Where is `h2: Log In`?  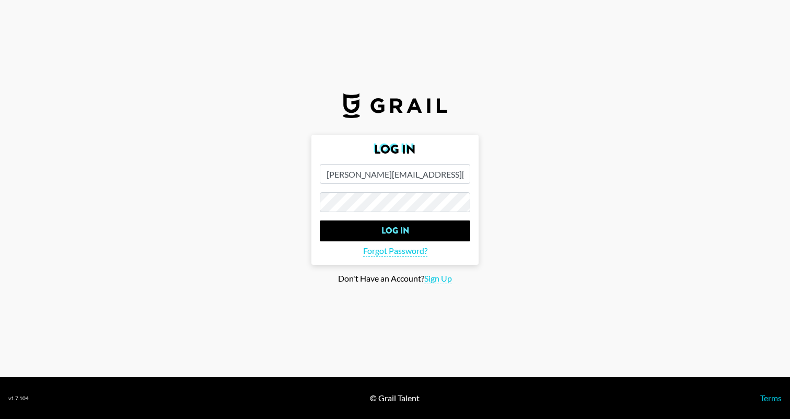 h2: Log In is located at coordinates (395, 149).